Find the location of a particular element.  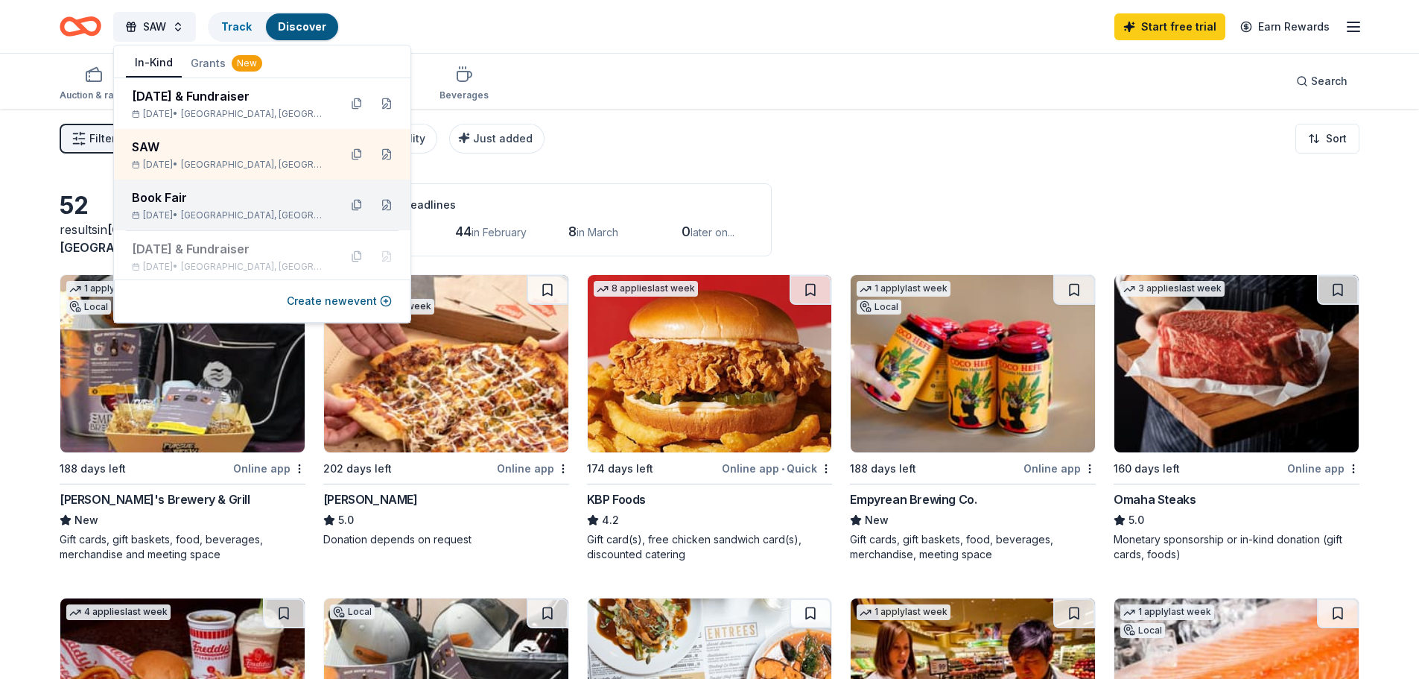

div: New is located at coordinates (247, 63).